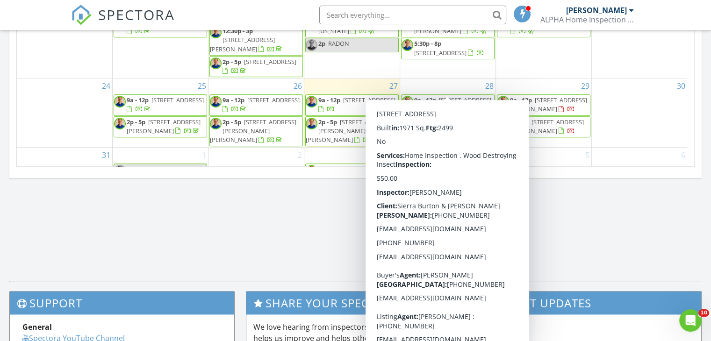 The width and height of the screenshot is (711, 341). I want to click on a: Go to August 30, 2025, so click(681, 86).